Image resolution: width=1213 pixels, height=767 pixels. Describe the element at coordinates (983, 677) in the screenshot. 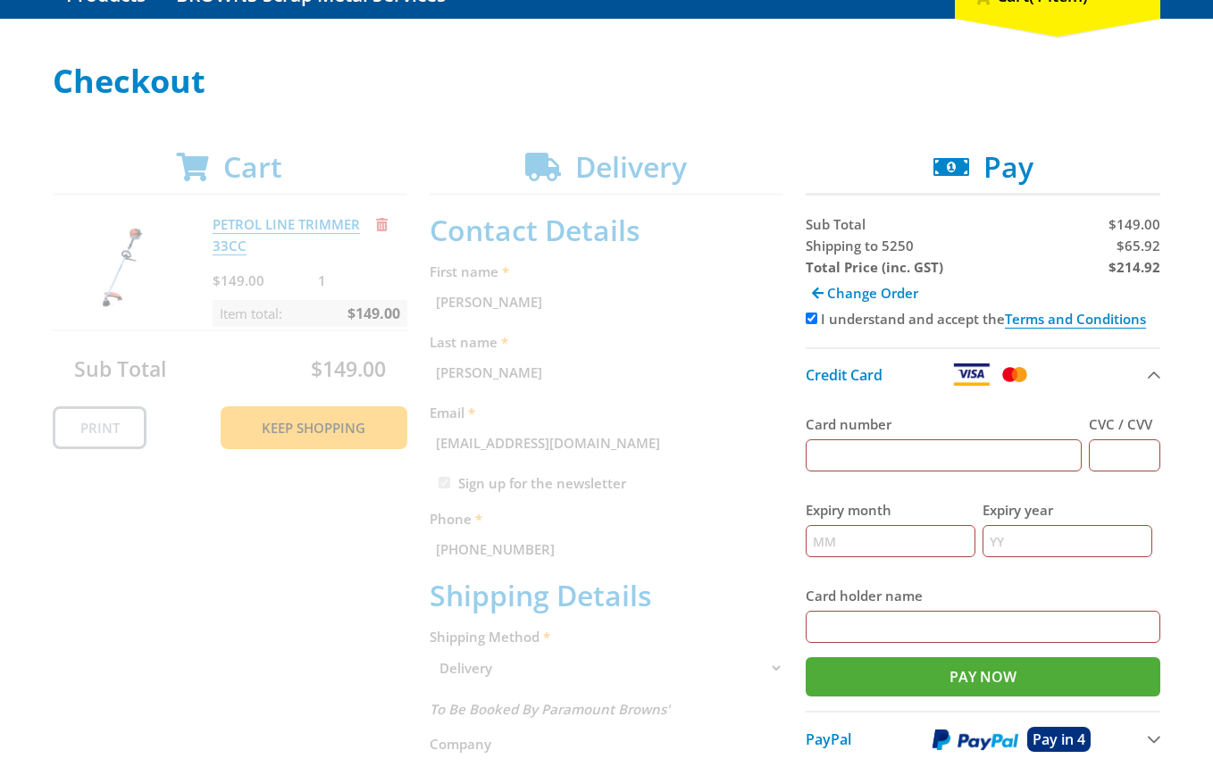

I see `input: Pay Now` at that location.